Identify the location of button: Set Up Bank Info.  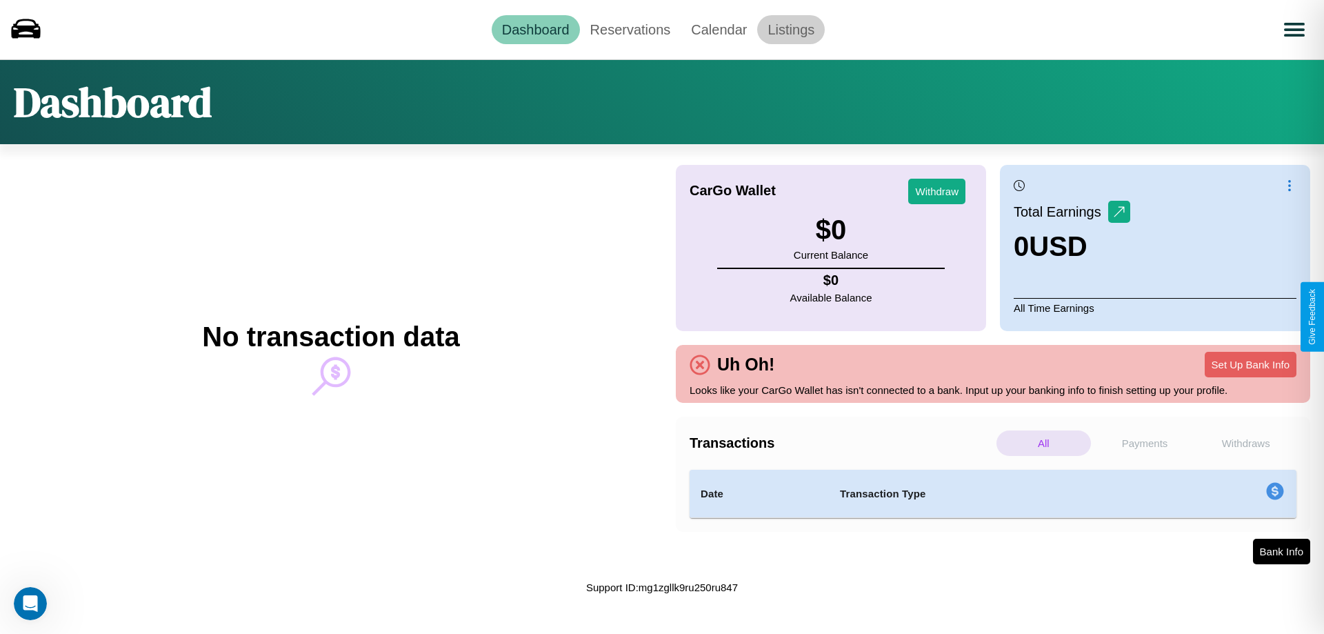
(1250, 364).